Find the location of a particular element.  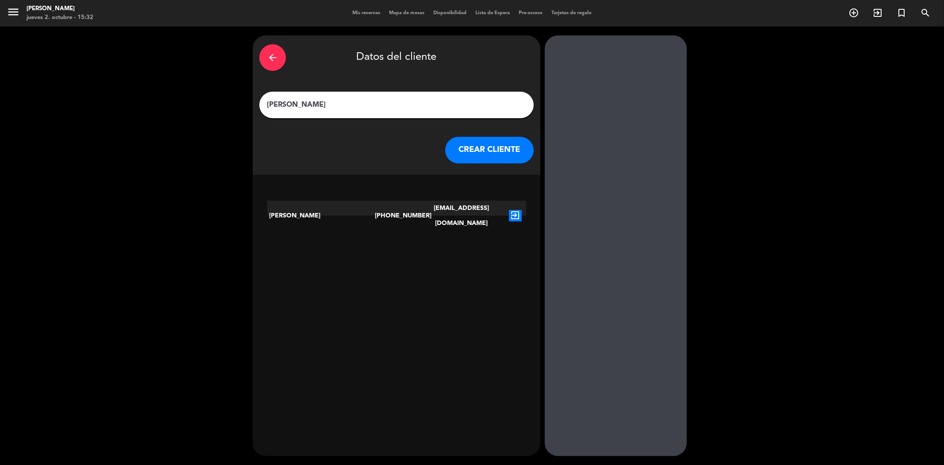

i: arrow_back is located at coordinates (273, 58).